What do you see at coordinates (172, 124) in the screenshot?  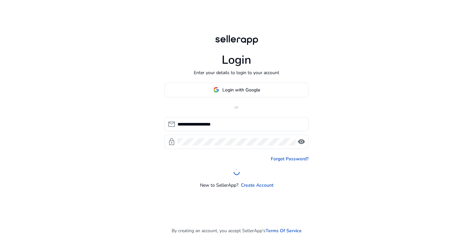 I see `span: mail` at bounding box center [172, 124].